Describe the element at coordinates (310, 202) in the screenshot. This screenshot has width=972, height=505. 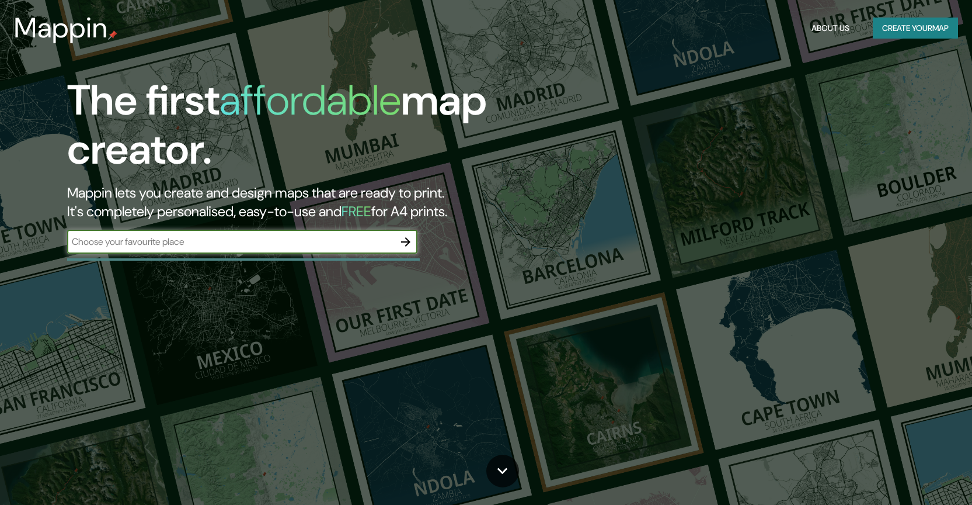
I see `h2: Mappin lets you create and design maps that are ready to print. It's completely personalised, eas...` at that location.